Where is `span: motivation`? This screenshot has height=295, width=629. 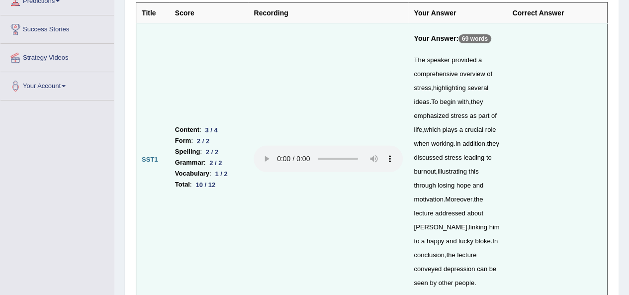 span: motivation is located at coordinates (428, 199).